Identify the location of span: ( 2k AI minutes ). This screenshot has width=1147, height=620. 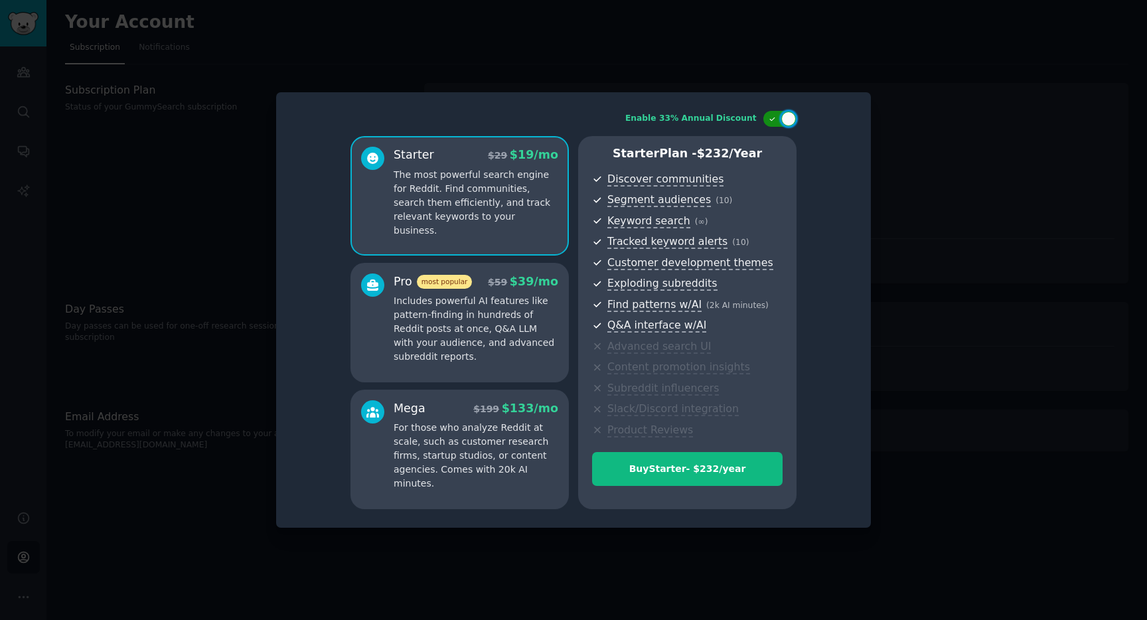
(737, 305).